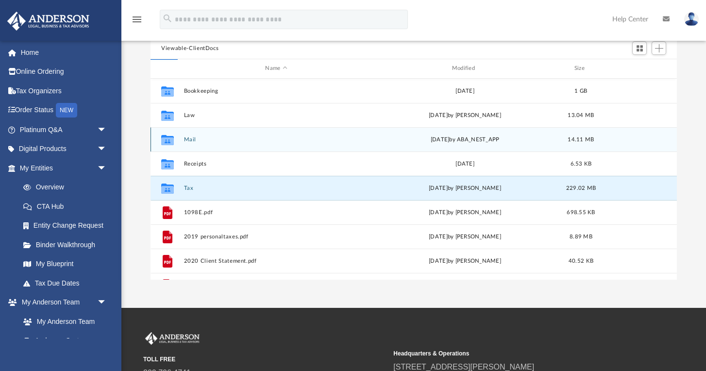 Image resolution: width=706 pixels, height=371 pixels. What do you see at coordinates (276, 68) in the screenshot?
I see `div: Name` at bounding box center [276, 68].